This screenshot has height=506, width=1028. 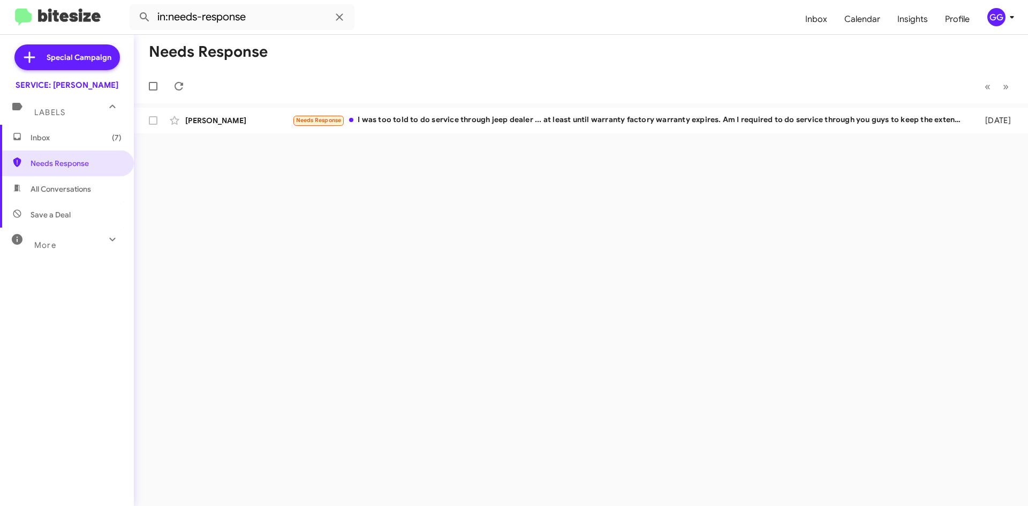 What do you see at coordinates (79, 57) in the screenshot?
I see `span: Special Campaign` at bounding box center [79, 57].